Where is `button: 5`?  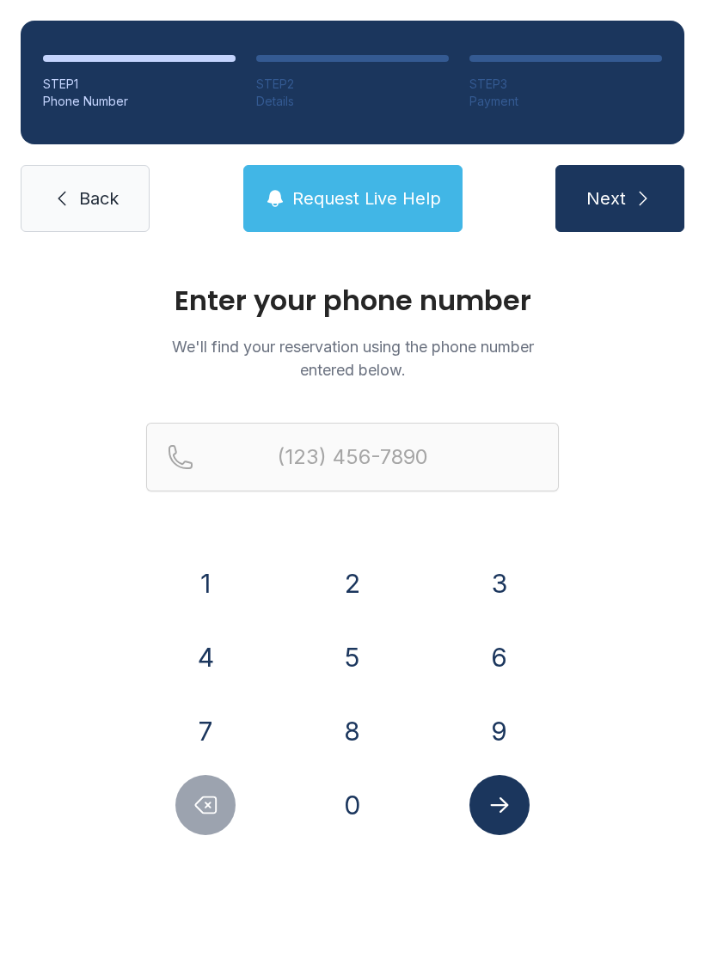 button: 5 is located at coordinates (352, 657).